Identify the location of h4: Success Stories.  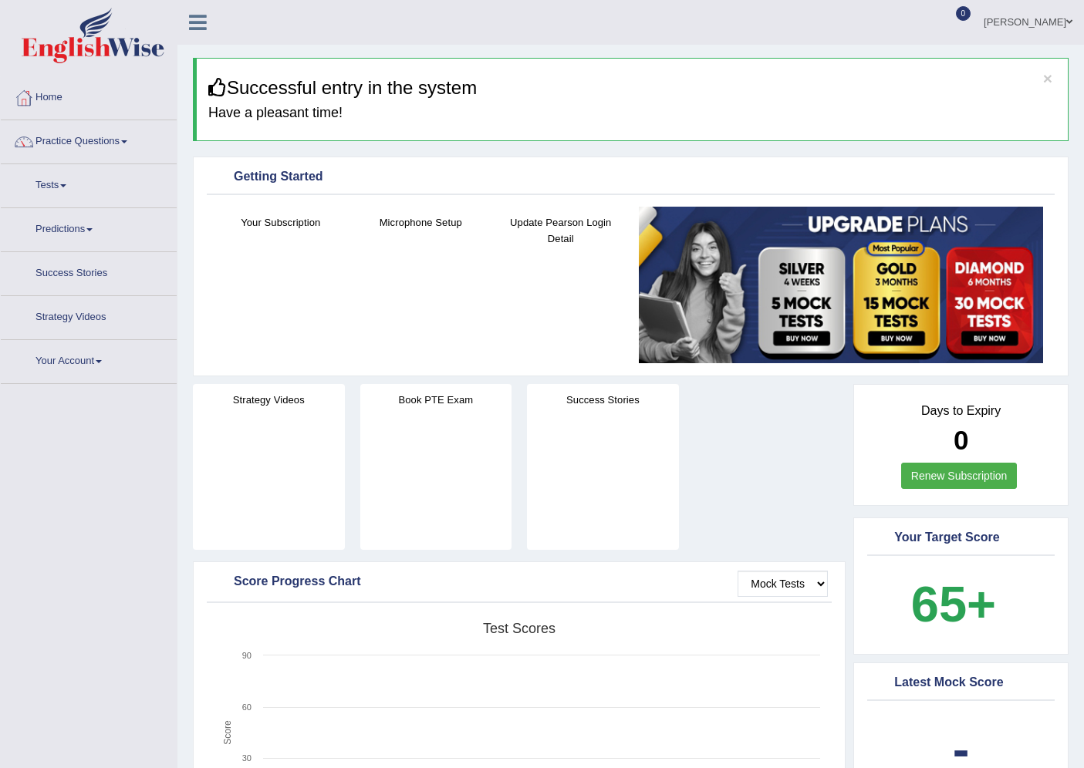
(602, 400).